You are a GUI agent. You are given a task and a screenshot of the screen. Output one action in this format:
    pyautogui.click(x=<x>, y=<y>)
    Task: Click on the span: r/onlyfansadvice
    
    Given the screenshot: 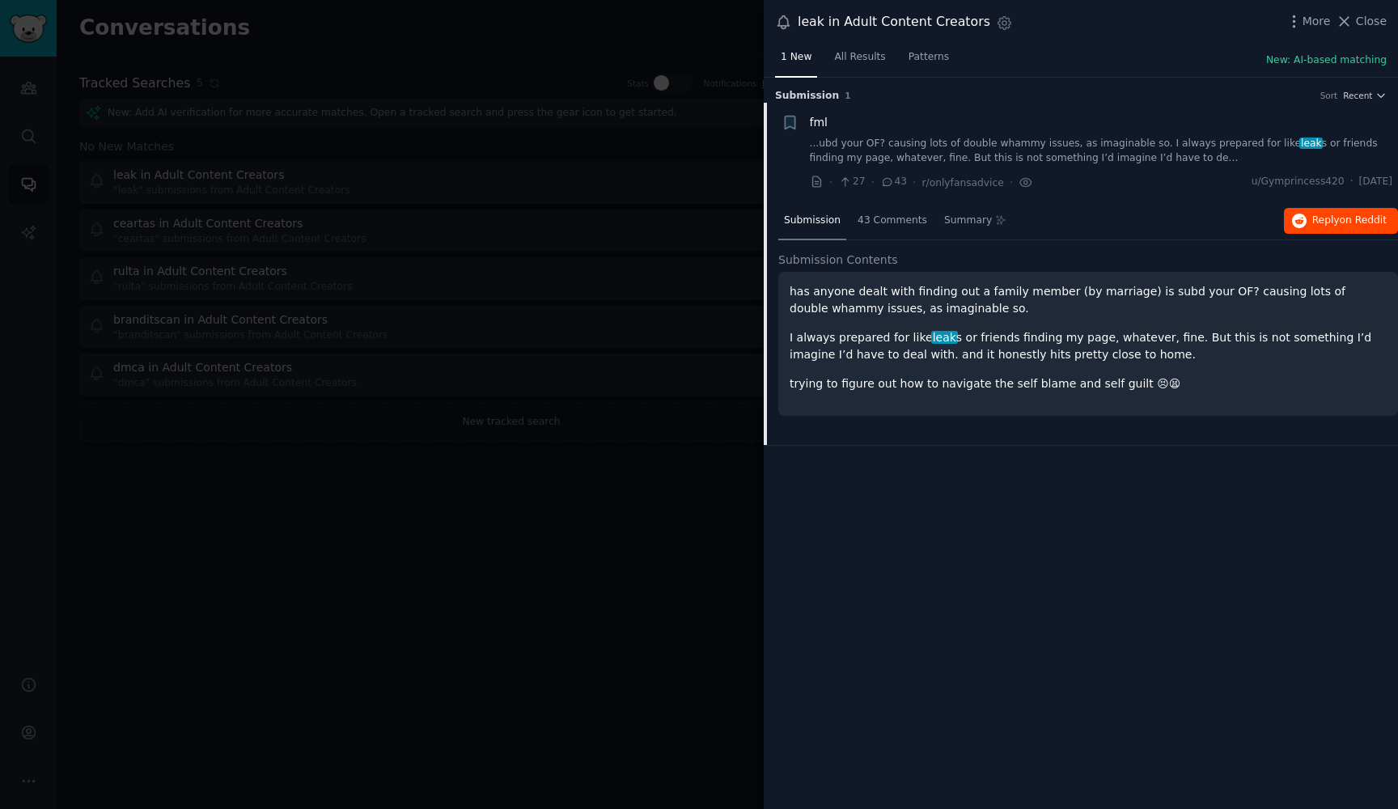 What is the action you would take?
    pyautogui.click(x=963, y=183)
    